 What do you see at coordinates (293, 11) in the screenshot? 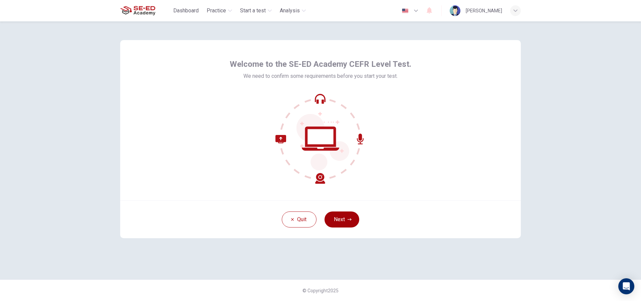
I see `button: Analysis` at bounding box center [293, 11].